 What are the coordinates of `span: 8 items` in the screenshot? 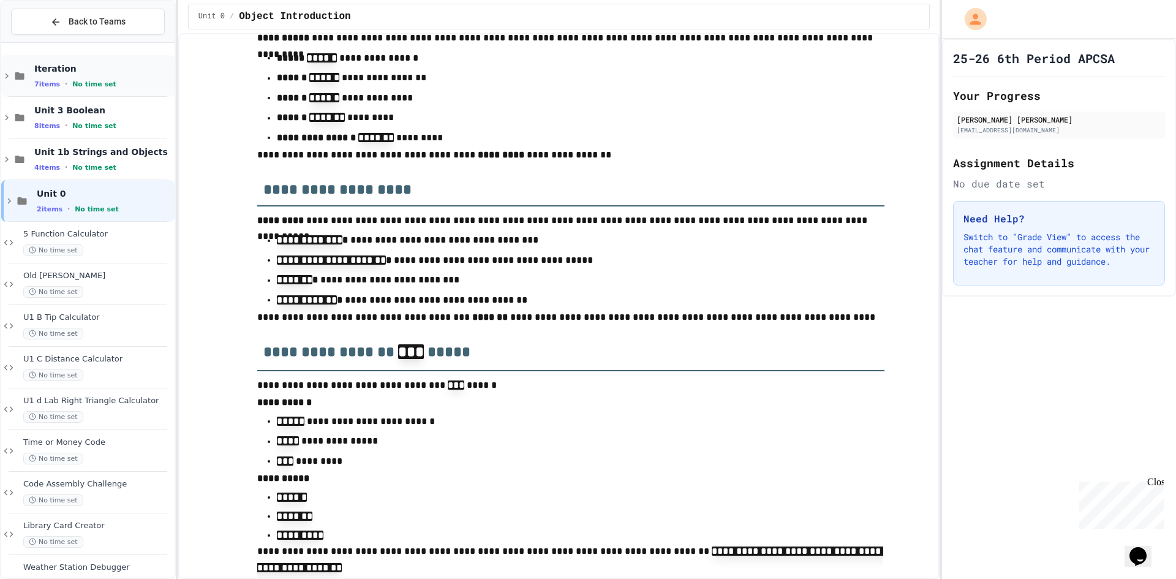 It's located at (47, 126).